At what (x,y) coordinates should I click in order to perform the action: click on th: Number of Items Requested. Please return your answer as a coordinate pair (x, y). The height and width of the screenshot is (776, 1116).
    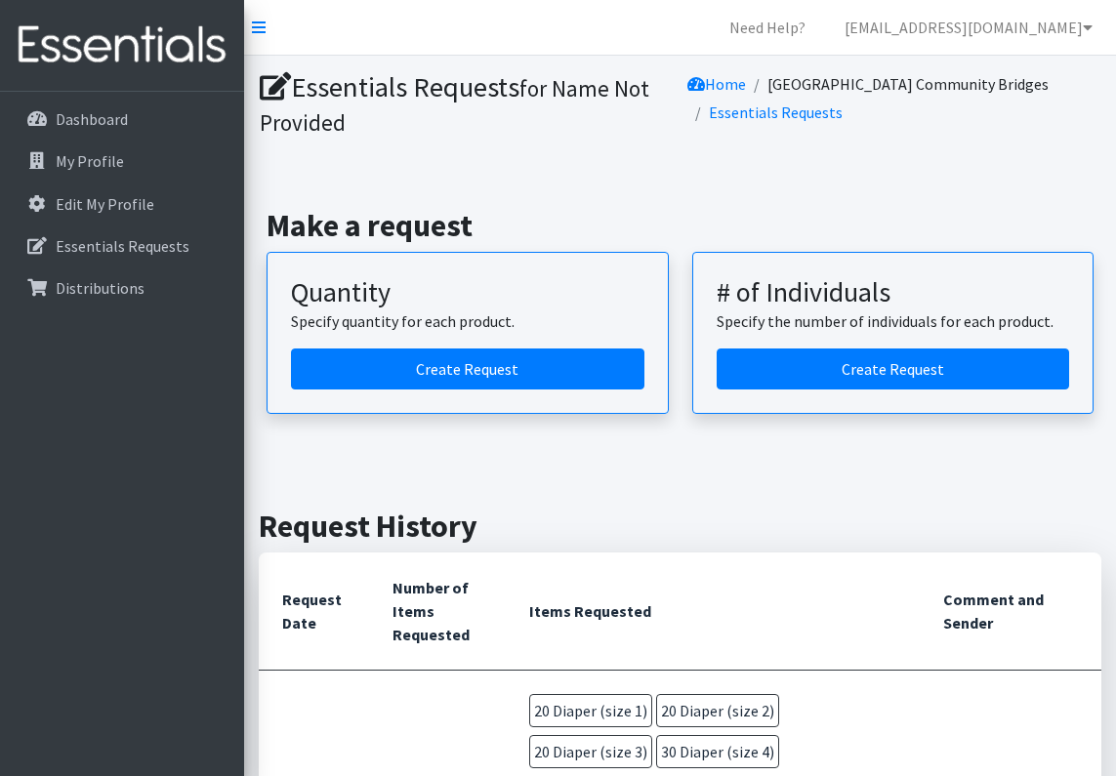
    Looking at the image, I should click on (437, 611).